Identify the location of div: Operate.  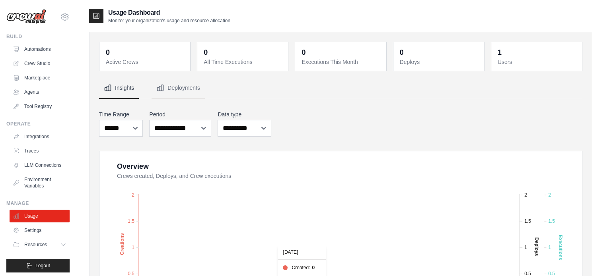
(38, 124).